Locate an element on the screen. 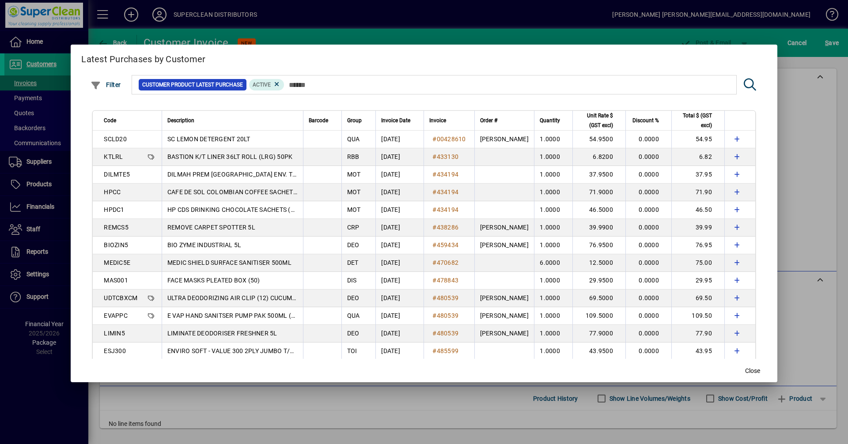  span: HP CDS DRINKING CHOCOLATE SACHETS (300) is located at coordinates (235, 210).